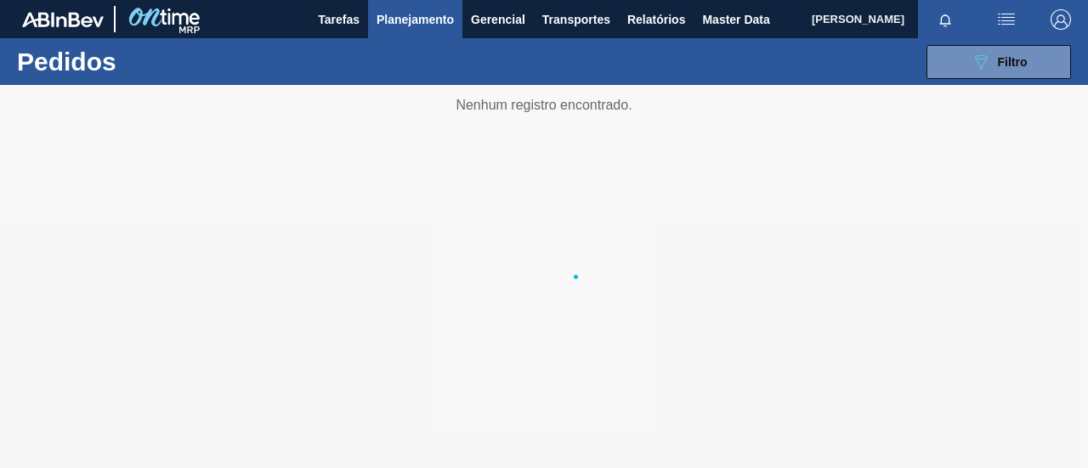 The height and width of the screenshot is (468, 1088). I want to click on h1: Pedidos, so click(134, 61).